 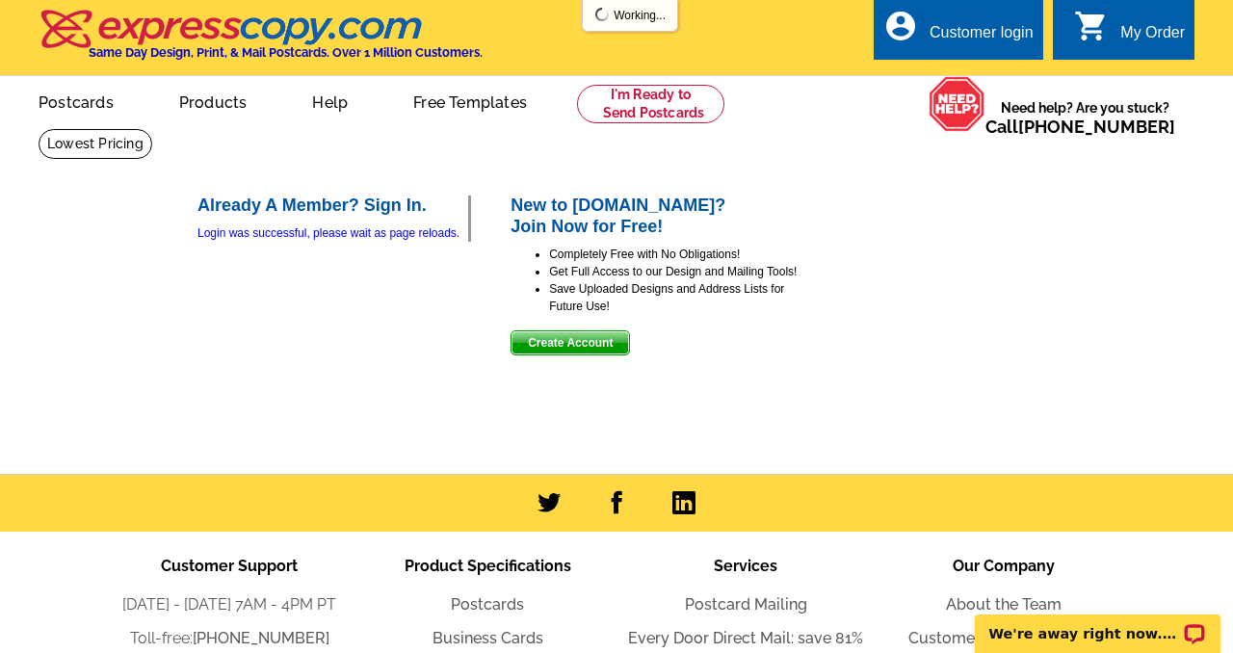 I want to click on i: account_circle, so click(x=901, y=26).